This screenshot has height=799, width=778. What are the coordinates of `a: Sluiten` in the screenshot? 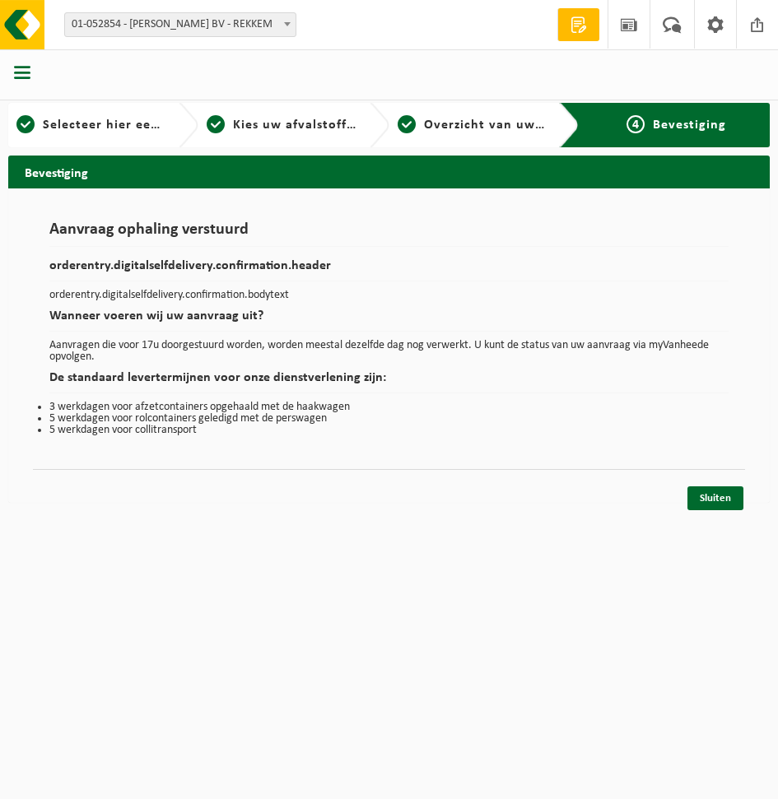 It's located at (715, 498).